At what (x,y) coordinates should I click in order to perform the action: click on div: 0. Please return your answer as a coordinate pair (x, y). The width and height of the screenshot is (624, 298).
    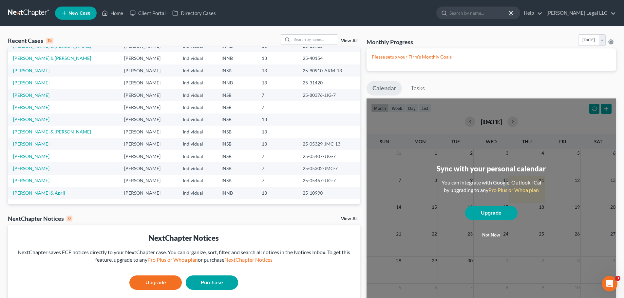
    Looking at the image, I should click on (69, 219).